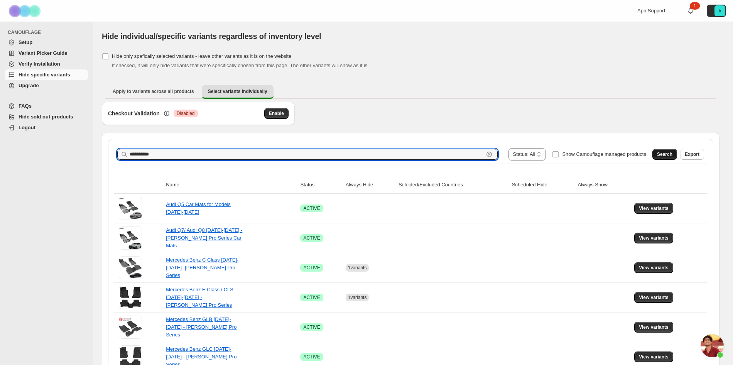 This screenshot has width=733, height=365. I want to click on span: Show Camouflage managed products, so click(604, 154).